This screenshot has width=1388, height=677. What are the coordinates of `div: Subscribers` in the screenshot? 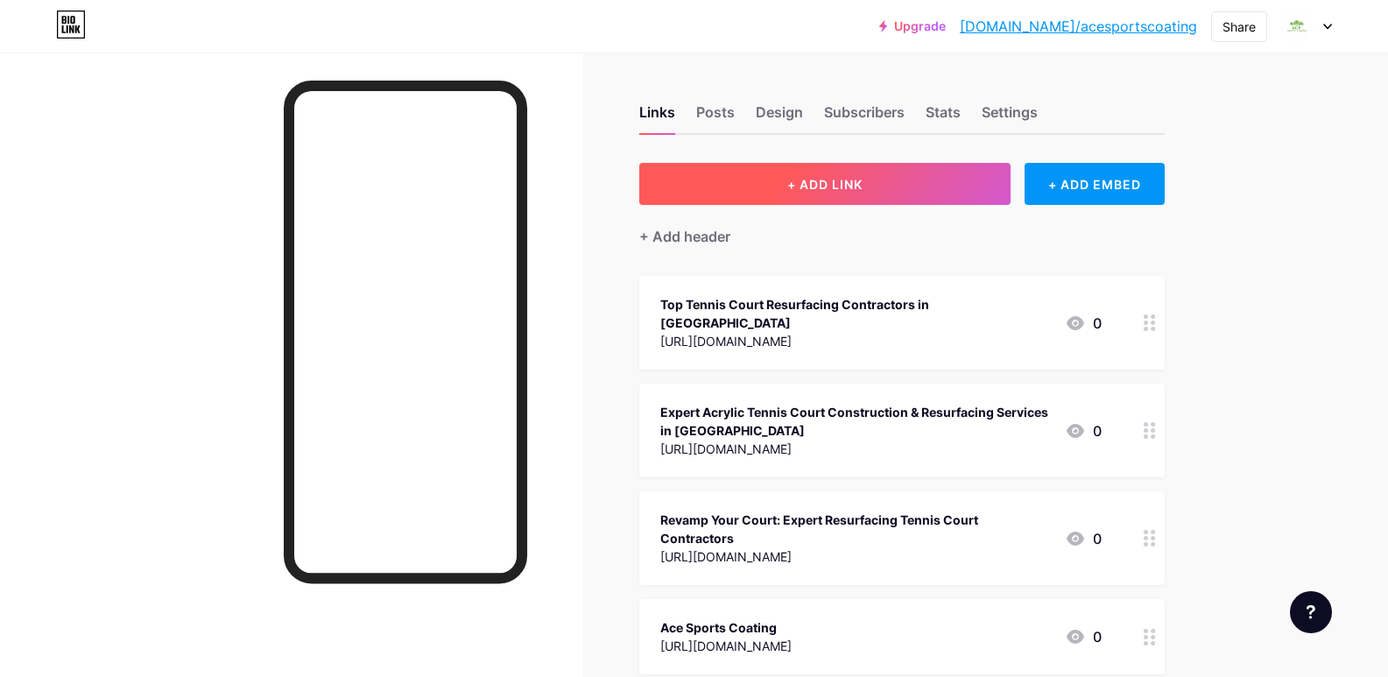 It's located at (865, 117).